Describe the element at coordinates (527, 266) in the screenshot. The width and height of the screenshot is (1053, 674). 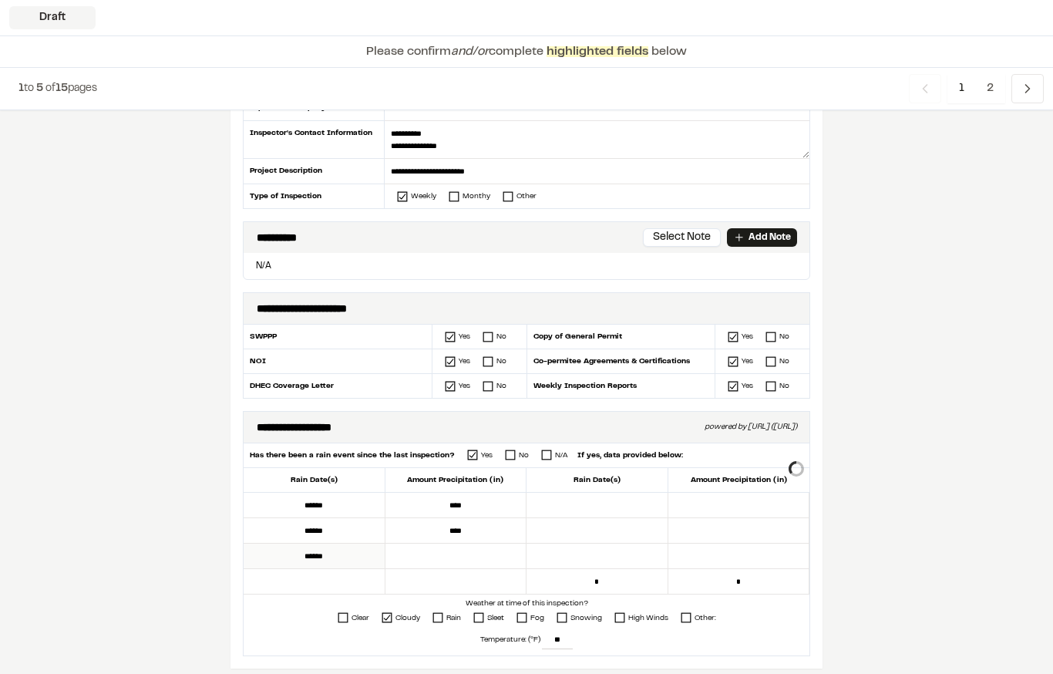
I see `p: N/A` at that location.